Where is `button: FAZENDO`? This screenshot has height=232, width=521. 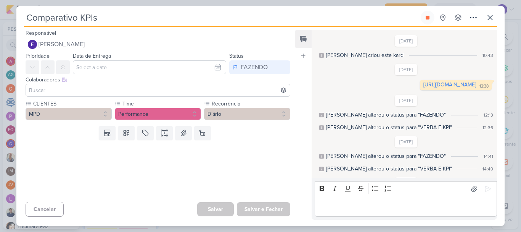
button: FAZENDO is located at coordinates (260, 67).